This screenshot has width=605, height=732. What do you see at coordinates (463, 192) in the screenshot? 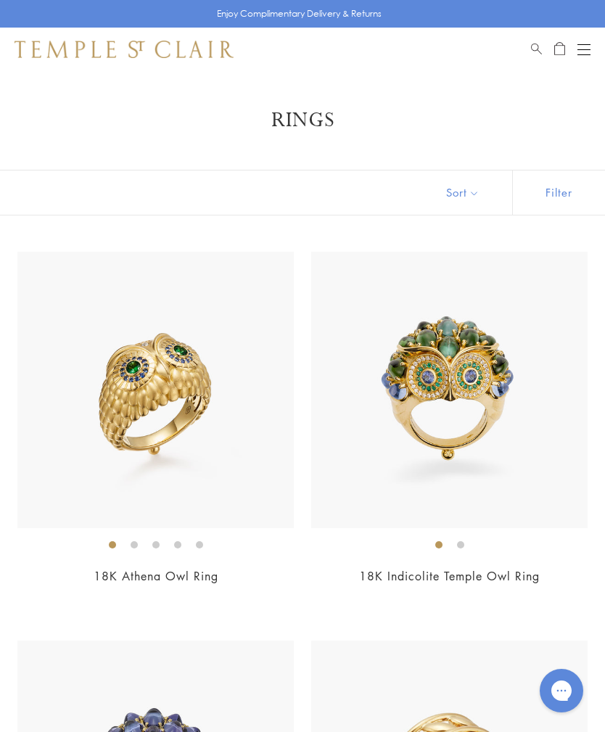
I see `button: Show sort by` at bounding box center [463, 192].